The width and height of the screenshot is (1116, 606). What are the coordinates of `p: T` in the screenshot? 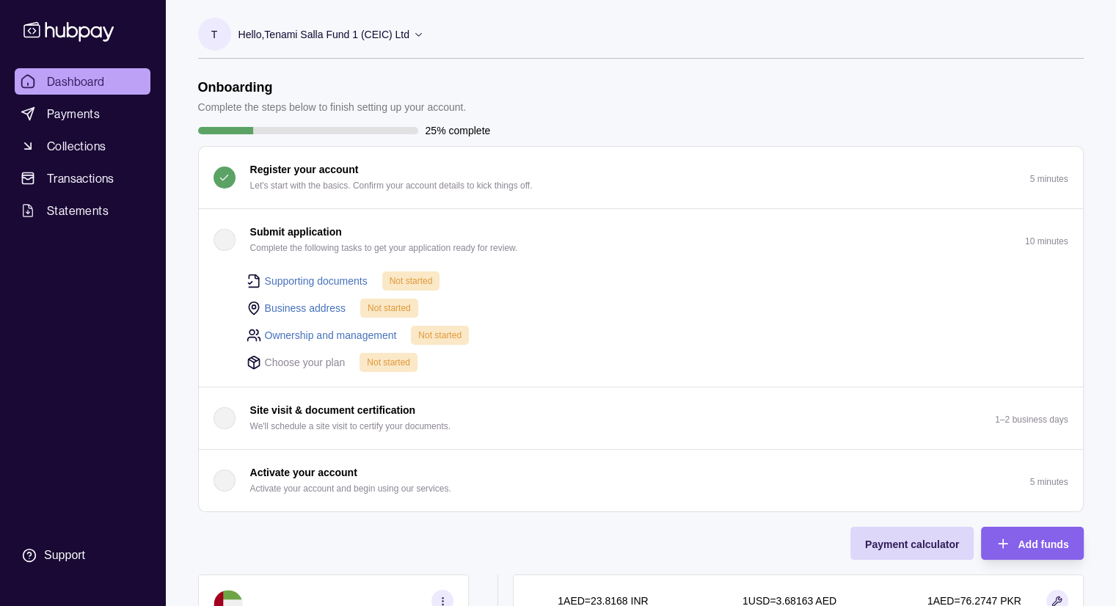 It's located at (214, 34).